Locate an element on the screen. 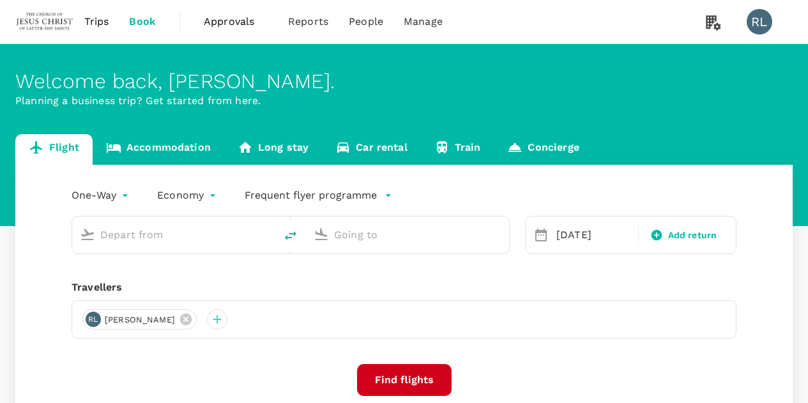  a: Flight is located at coordinates (54, 149).